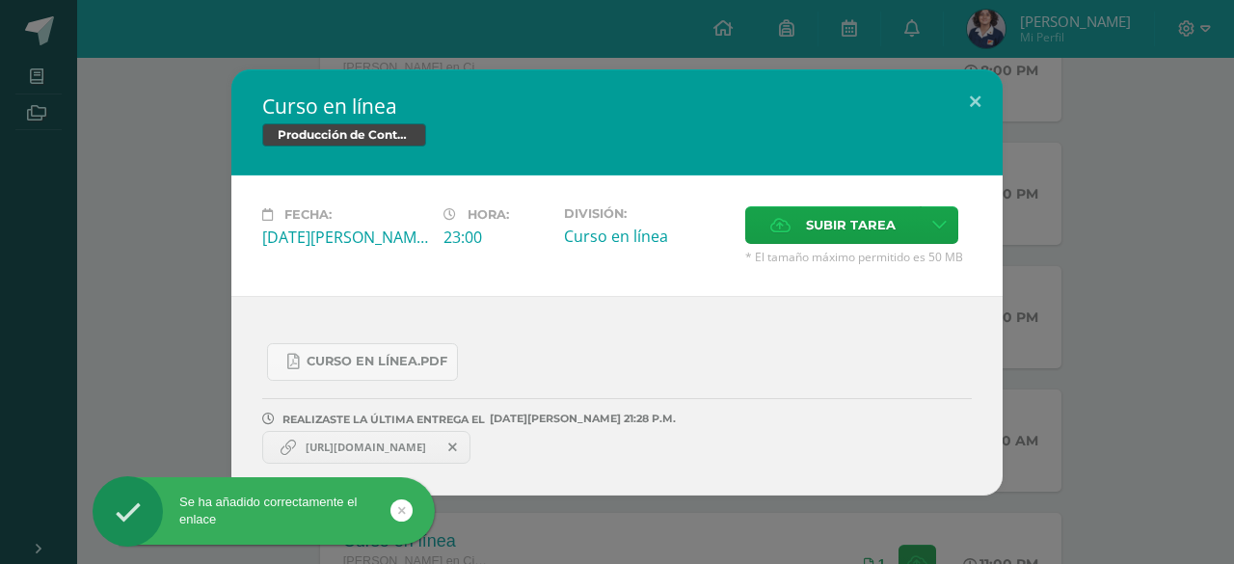  What do you see at coordinates (975, 102) in the screenshot?
I see `button: Close (Esc)` at bounding box center [975, 102].